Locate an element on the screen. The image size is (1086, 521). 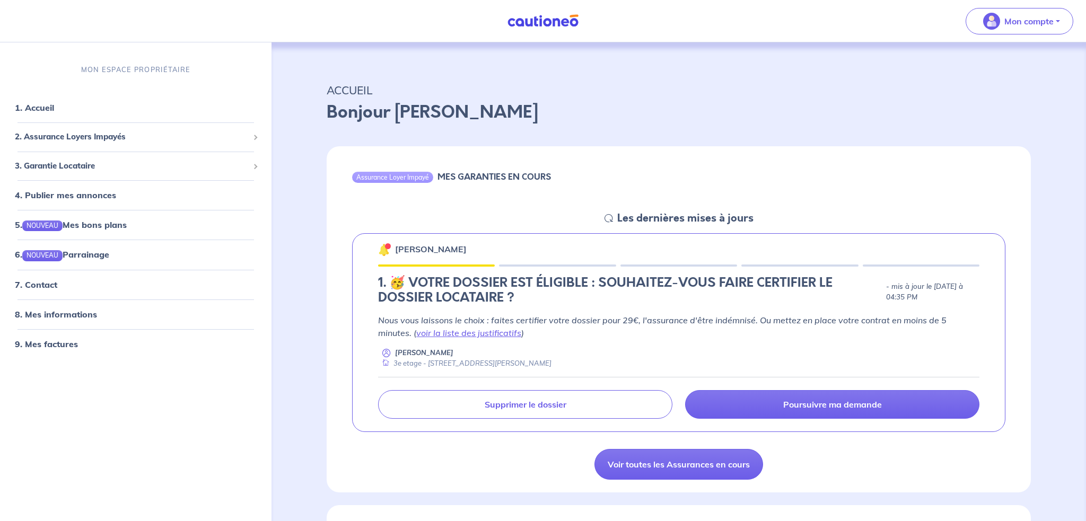
div: 8. Mes informations is located at coordinates (136, 314).